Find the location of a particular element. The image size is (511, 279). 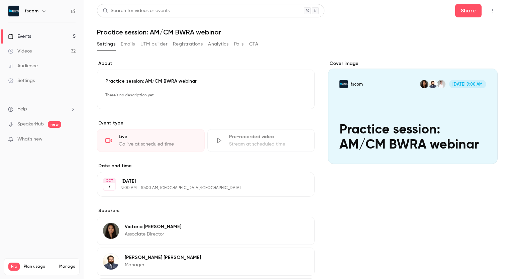

label: Cover image is located at coordinates (413, 64).